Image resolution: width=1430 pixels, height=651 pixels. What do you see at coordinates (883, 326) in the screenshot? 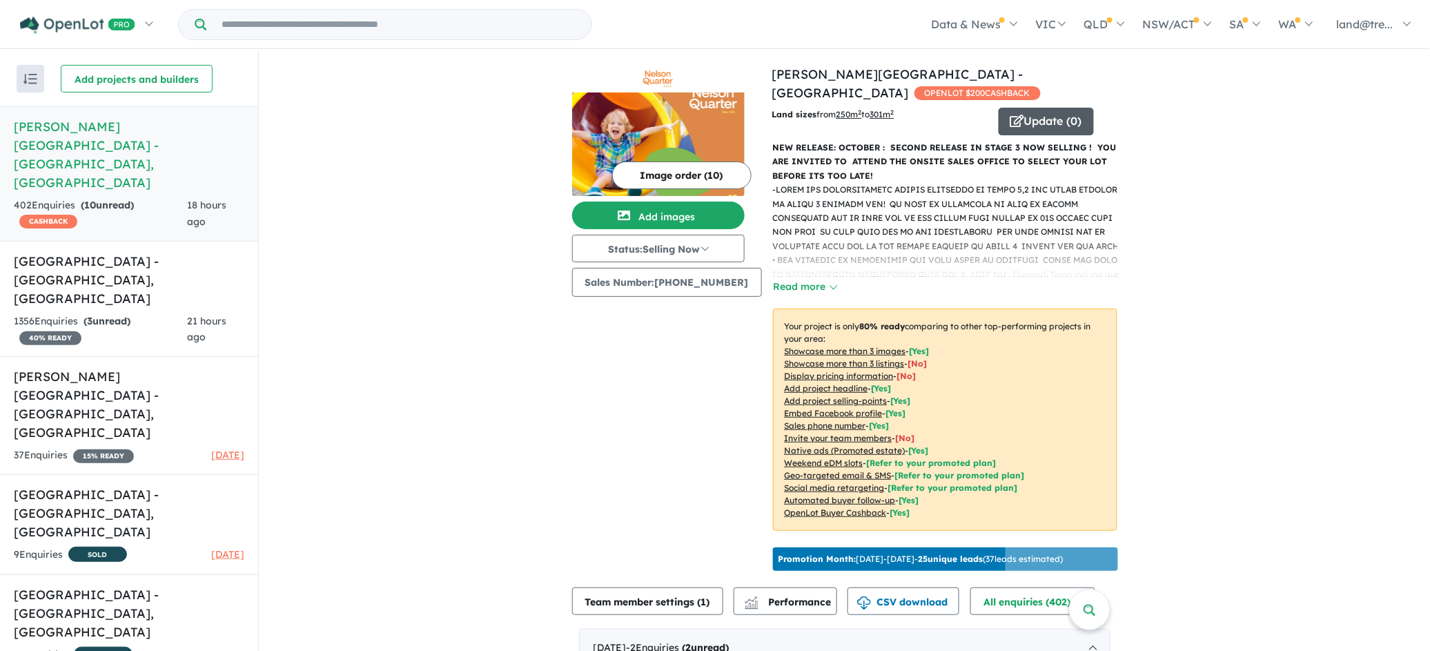
I see `b: 80 % ready` at bounding box center [883, 326].